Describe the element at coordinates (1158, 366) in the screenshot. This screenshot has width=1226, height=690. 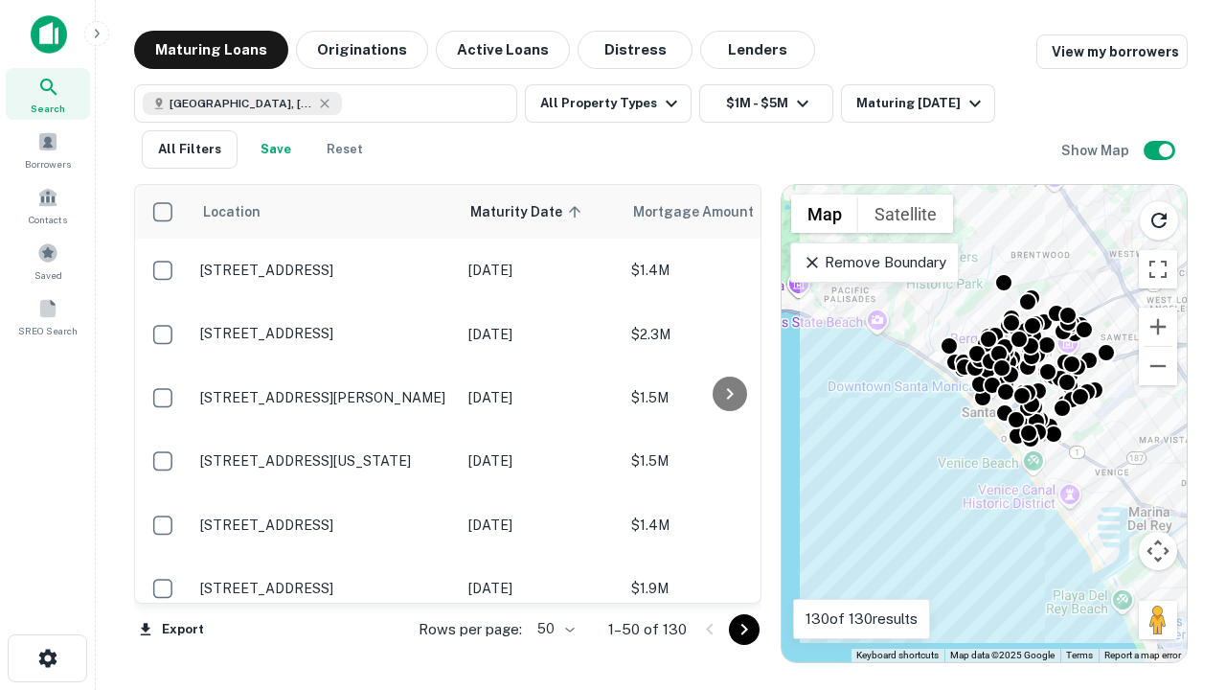
I see `button: Zoom out` at that location.